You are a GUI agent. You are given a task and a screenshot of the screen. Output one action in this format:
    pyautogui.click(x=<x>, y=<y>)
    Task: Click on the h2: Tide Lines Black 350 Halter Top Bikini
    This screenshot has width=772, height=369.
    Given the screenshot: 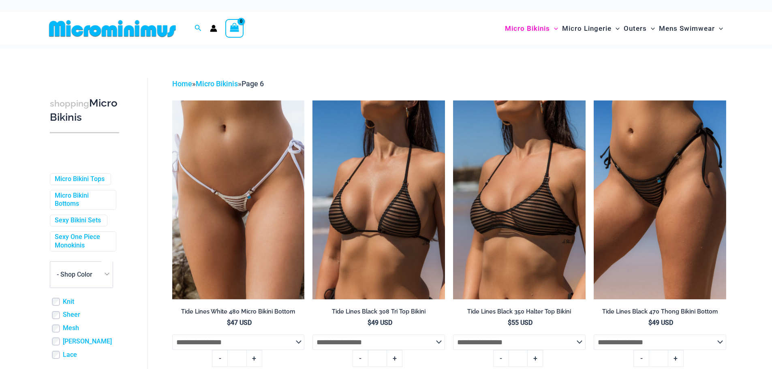 What is the action you would take?
    pyautogui.click(x=519, y=312)
    